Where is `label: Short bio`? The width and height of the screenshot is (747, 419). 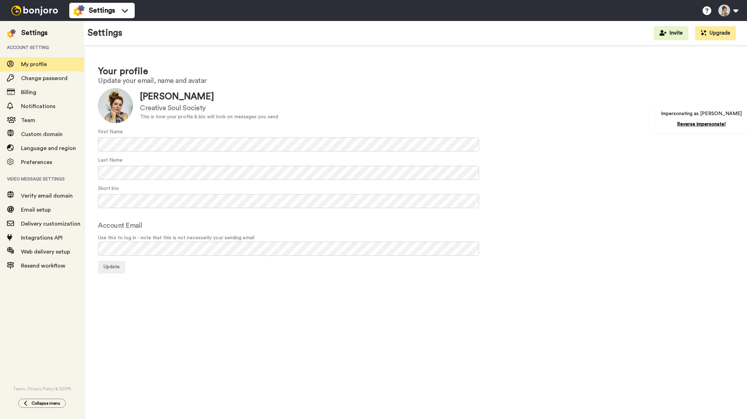 label: Short bio is located at coordinates (108, 189).